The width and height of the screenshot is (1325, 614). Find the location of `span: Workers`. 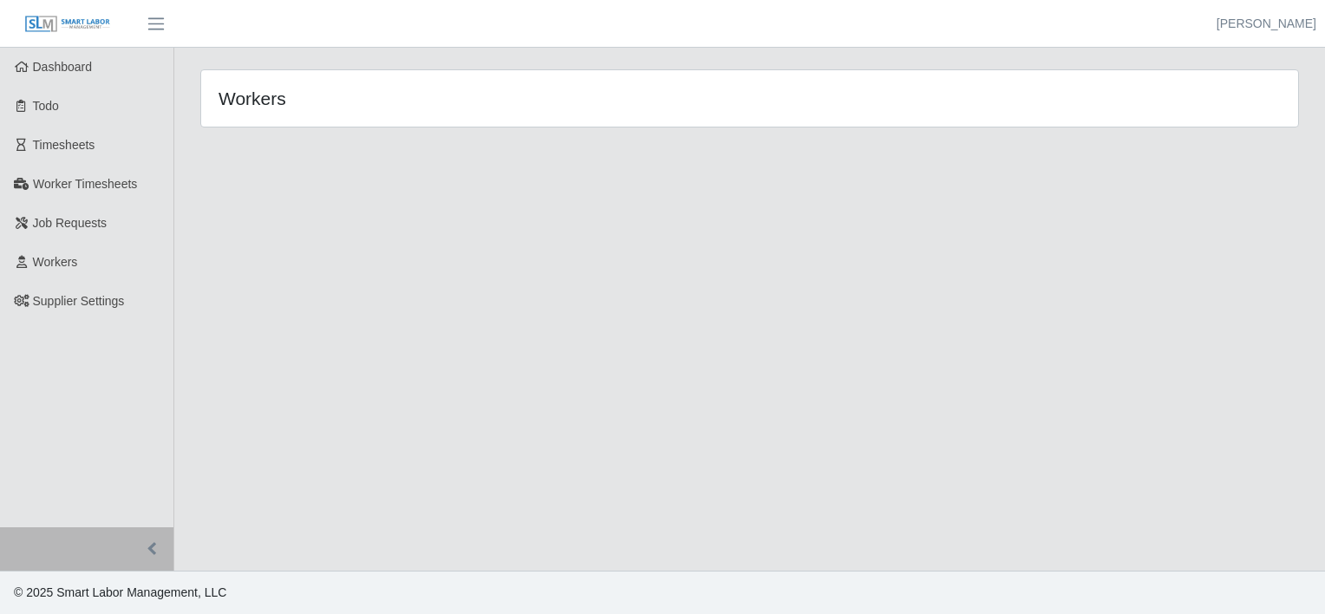

span: Workers is located at coordinates (56, 262).